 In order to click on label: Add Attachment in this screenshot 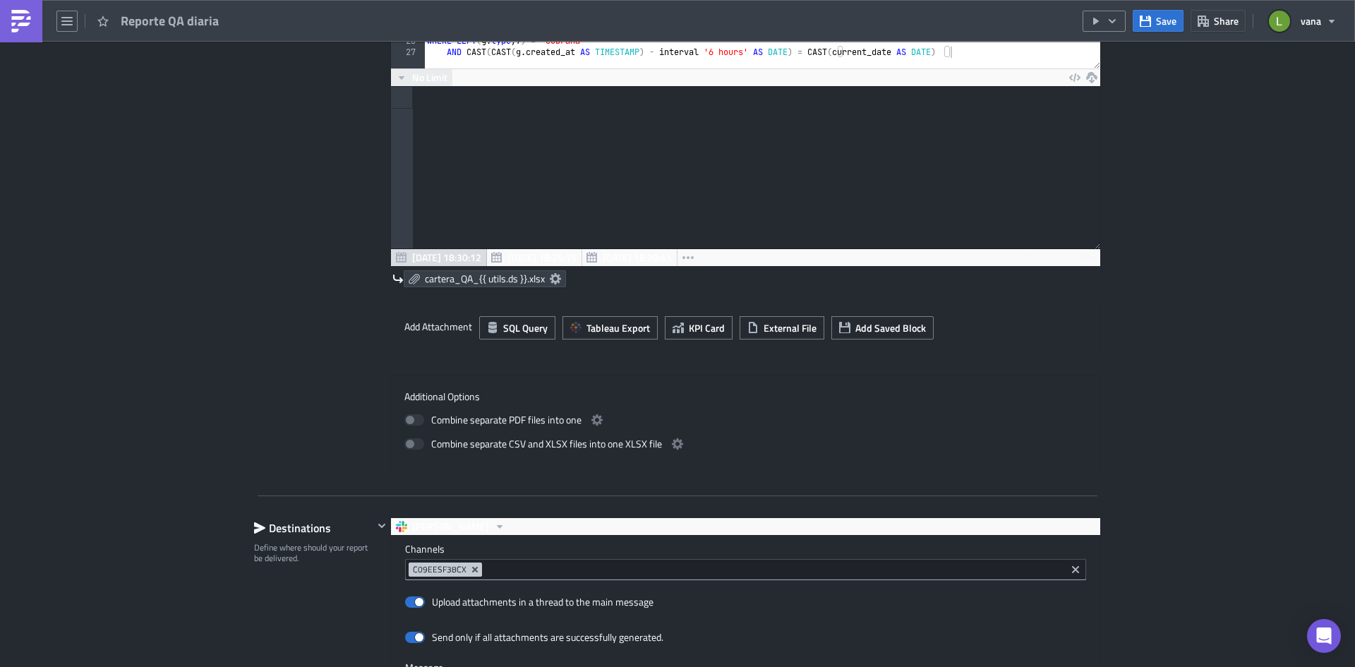, I will do `click(438, 327)`.